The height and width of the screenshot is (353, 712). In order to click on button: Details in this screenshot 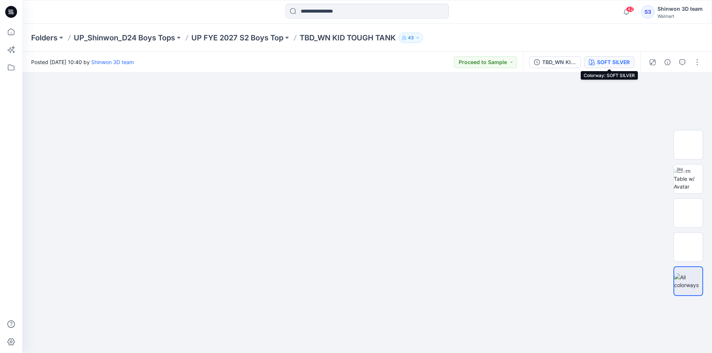, I will do `click(667, 62)`.